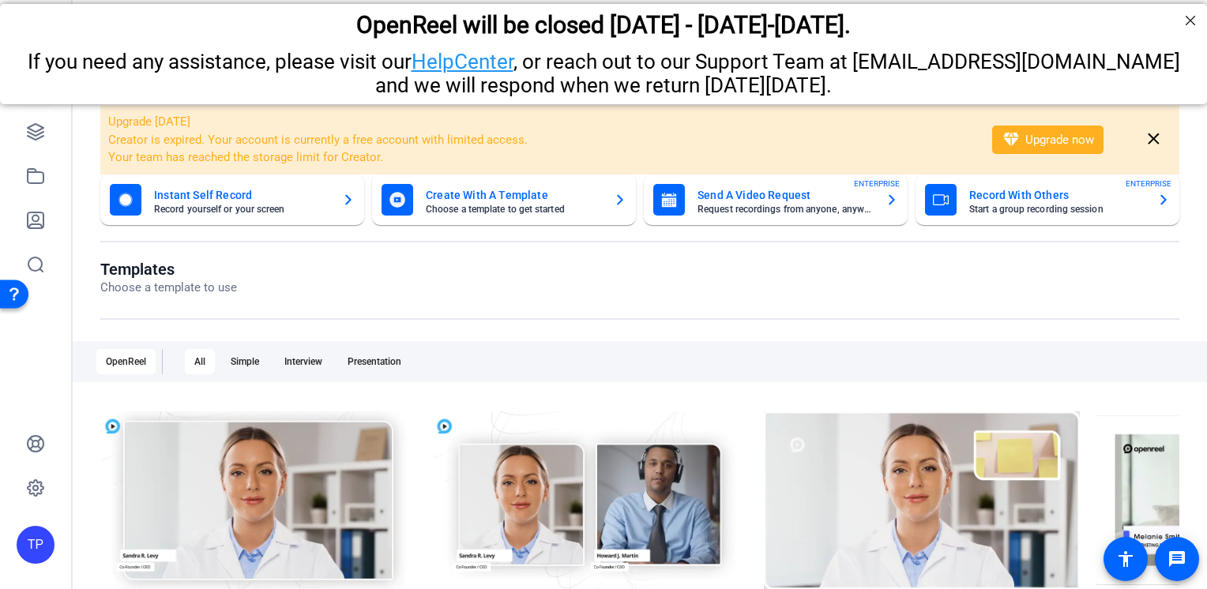 The width and height of the screenshot is (1207, 589). What do you see at coordinates (776, 200) in the screenshot?
I see `button: Send A Video RequestRequest recordings from anyone, anywhereENTERPRISE` at bounding box center [776, 200].